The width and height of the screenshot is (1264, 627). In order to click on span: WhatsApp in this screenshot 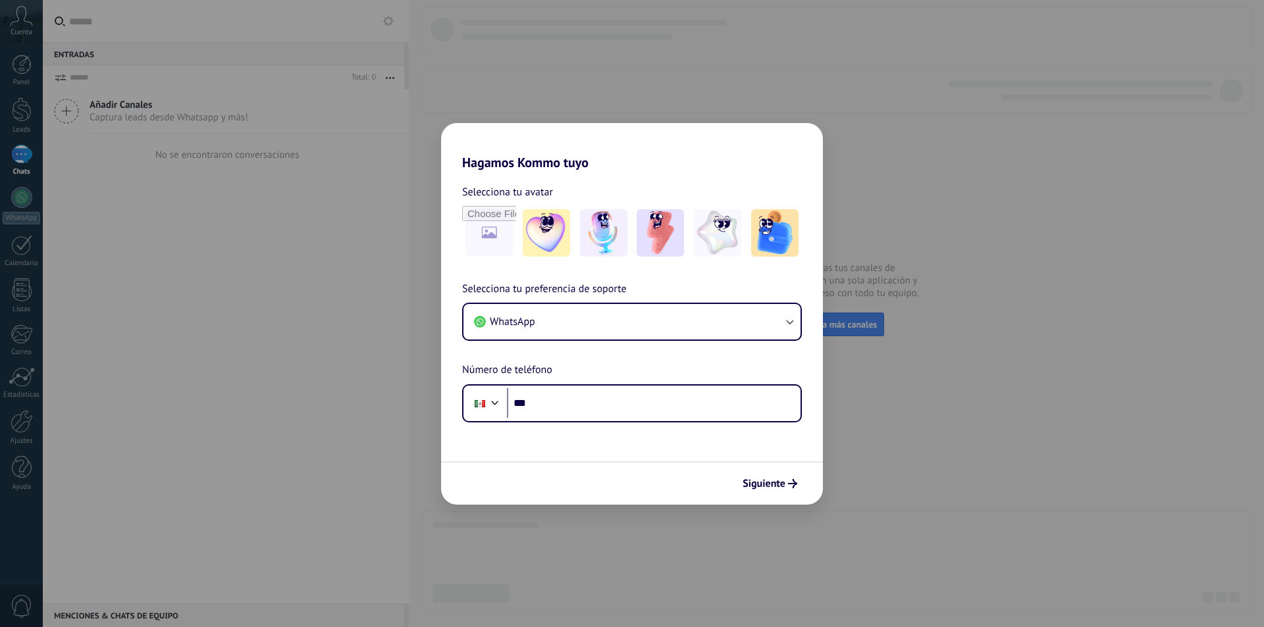, I will do `click(512, 322)`.